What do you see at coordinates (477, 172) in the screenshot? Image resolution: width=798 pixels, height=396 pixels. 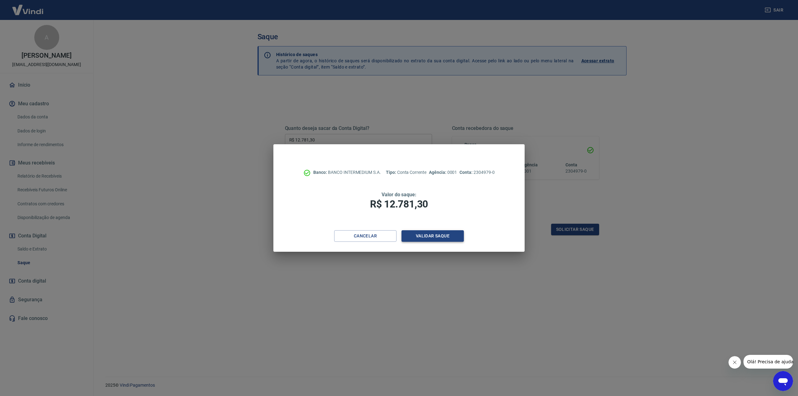 I see `p: 2304979-0` at bounding box center [477, 172].